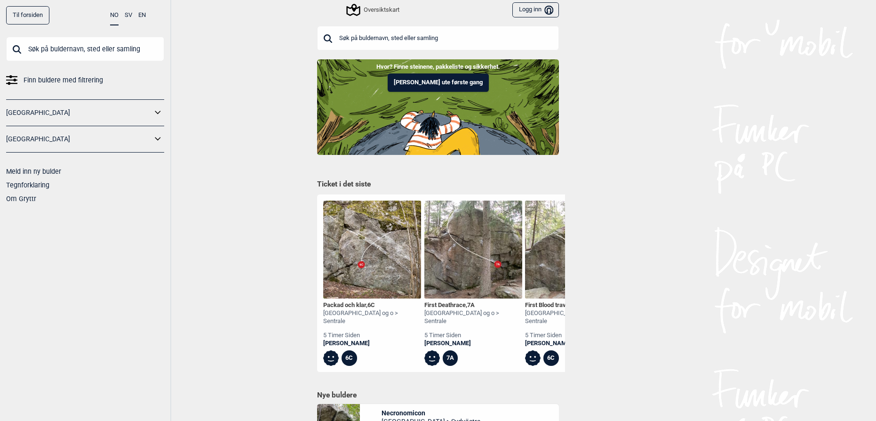  Describe the element at coordinates (473, 249) in the screenshot. I see `img: First Deathrace 210521` at that location.